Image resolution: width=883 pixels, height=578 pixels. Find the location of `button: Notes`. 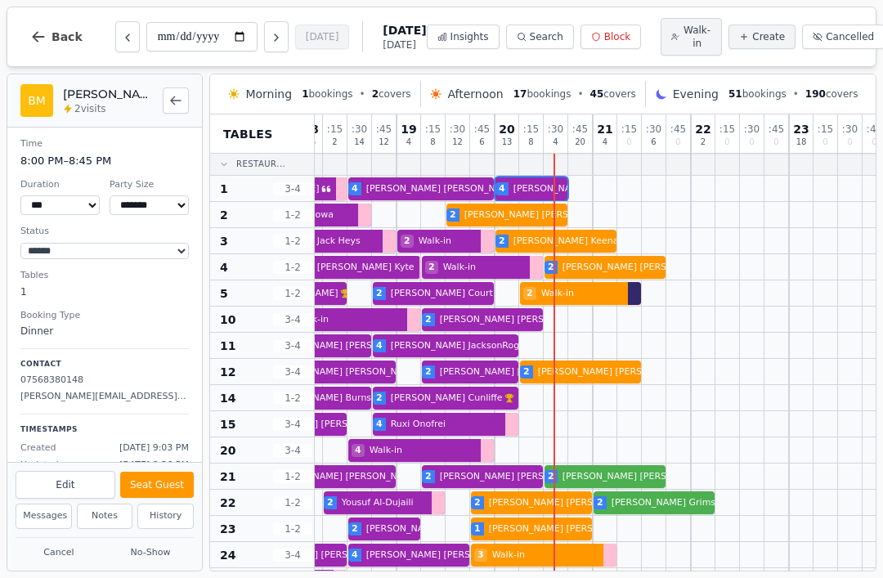

button: Notes is located at coordinates (105, 516).